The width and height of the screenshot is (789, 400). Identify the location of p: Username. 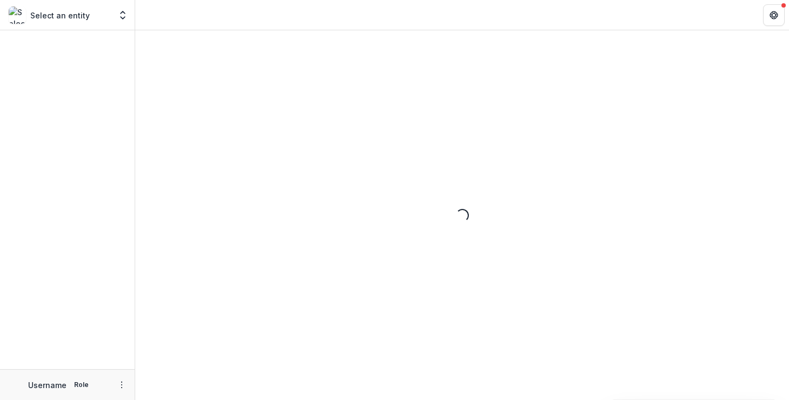
(47, 385).